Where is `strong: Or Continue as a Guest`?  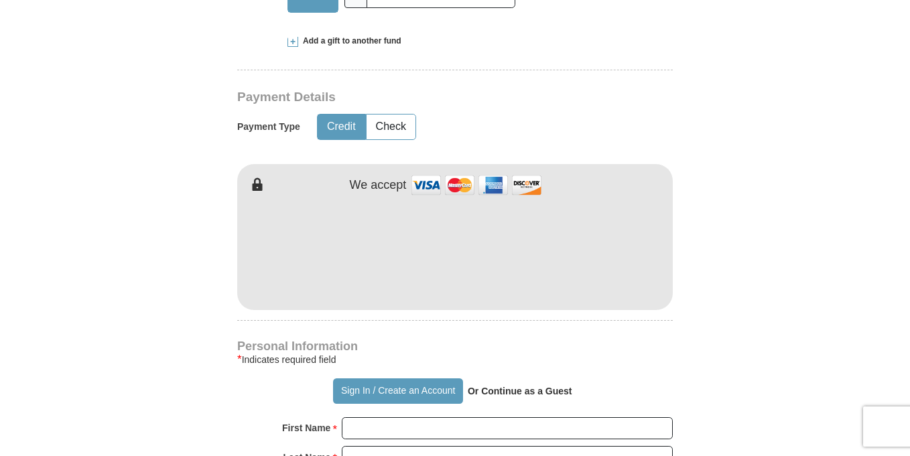 strong: Or Continue as a Guest is located at coordinates (520, 391).